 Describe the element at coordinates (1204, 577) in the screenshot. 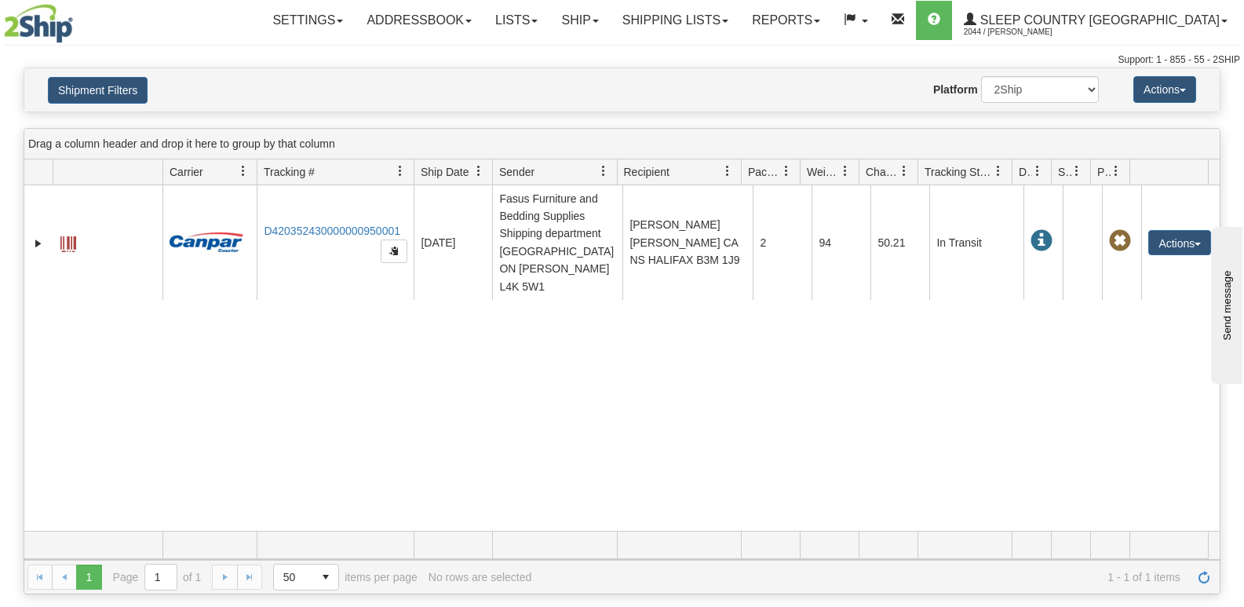

I see `a: Refresh` at that location.